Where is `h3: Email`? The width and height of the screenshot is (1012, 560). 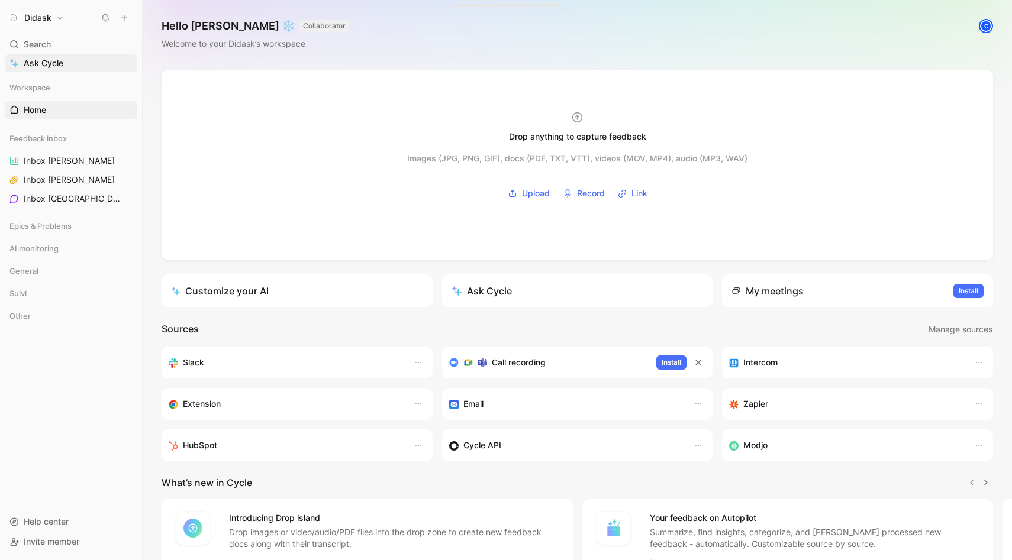
h3: Email is located at coordinates (473, 404).